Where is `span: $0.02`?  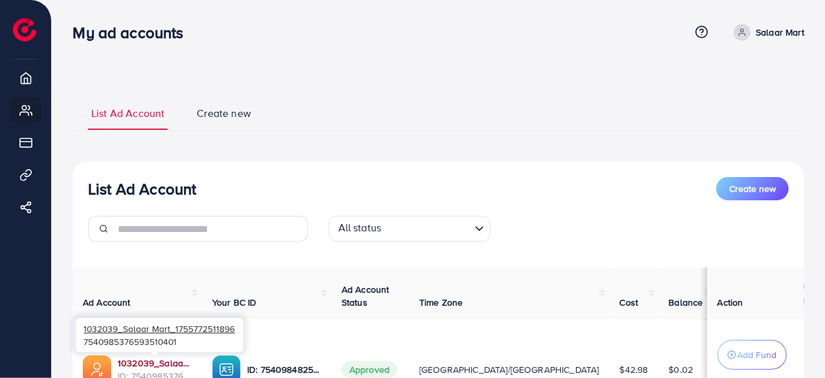 span: $0.02 is located at coordinates (681, 370).